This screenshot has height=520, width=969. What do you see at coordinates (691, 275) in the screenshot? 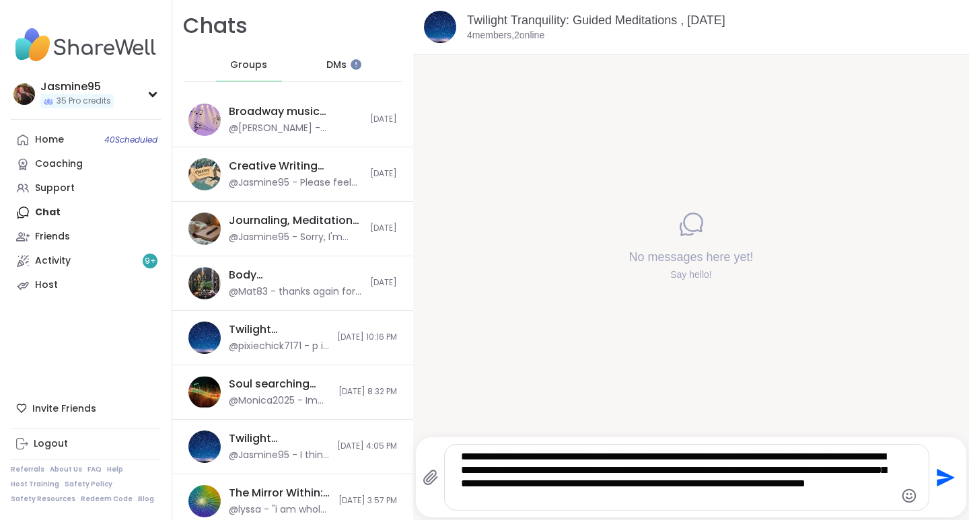
I see `div: Say hello!` at bounding box center [691, 275].